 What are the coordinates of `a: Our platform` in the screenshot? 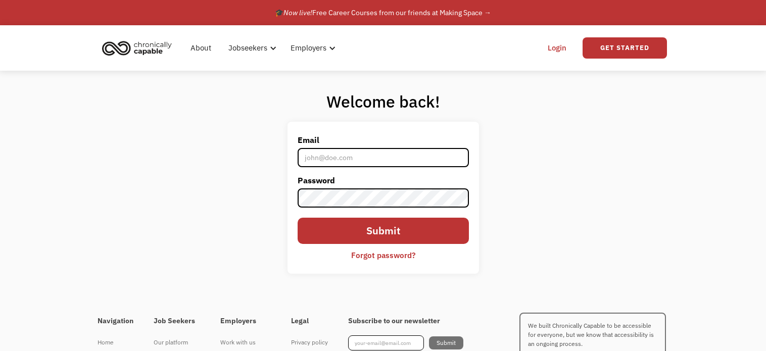 It's located at (177, 343).